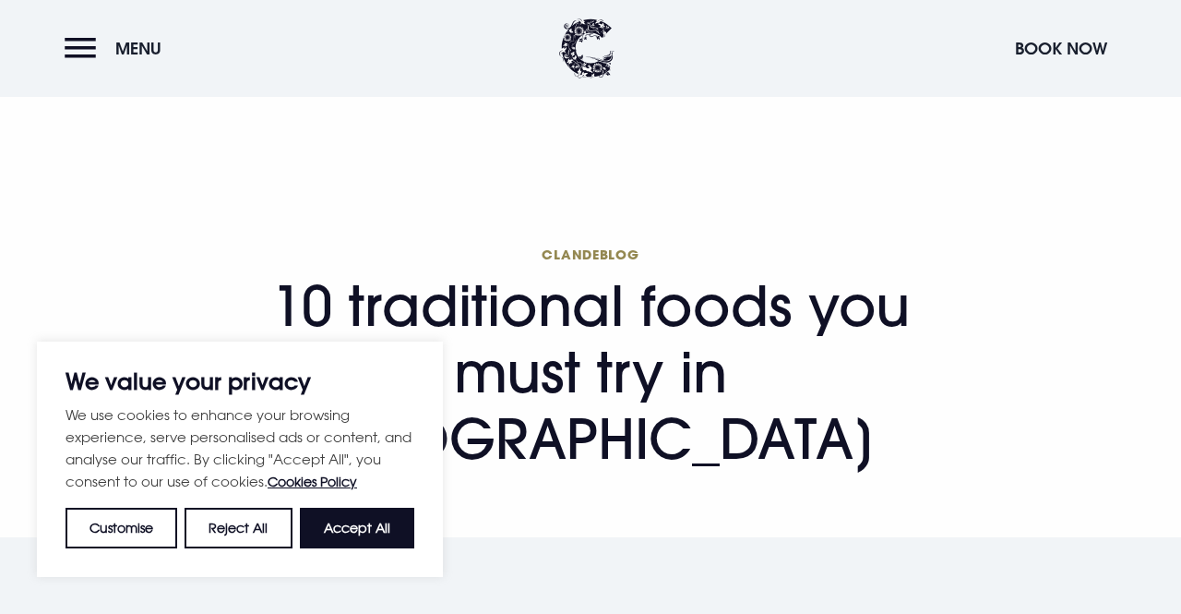 Image resolution: width=1181 pixels, height=614 pixels. I want to click on p: We use cookies to enhance your browsing experience, serve personalised ads or content, and analys..., so click(240, 448).